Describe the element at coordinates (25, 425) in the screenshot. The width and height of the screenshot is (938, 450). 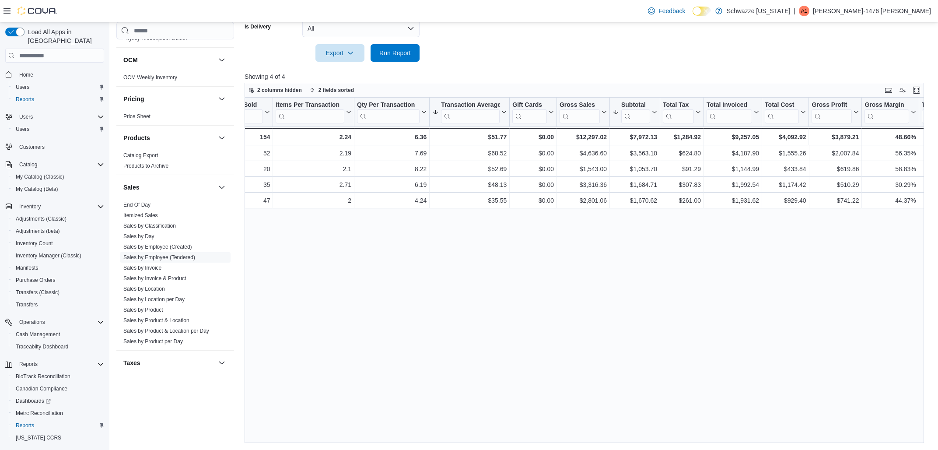
I see `a: Reports` at that location.